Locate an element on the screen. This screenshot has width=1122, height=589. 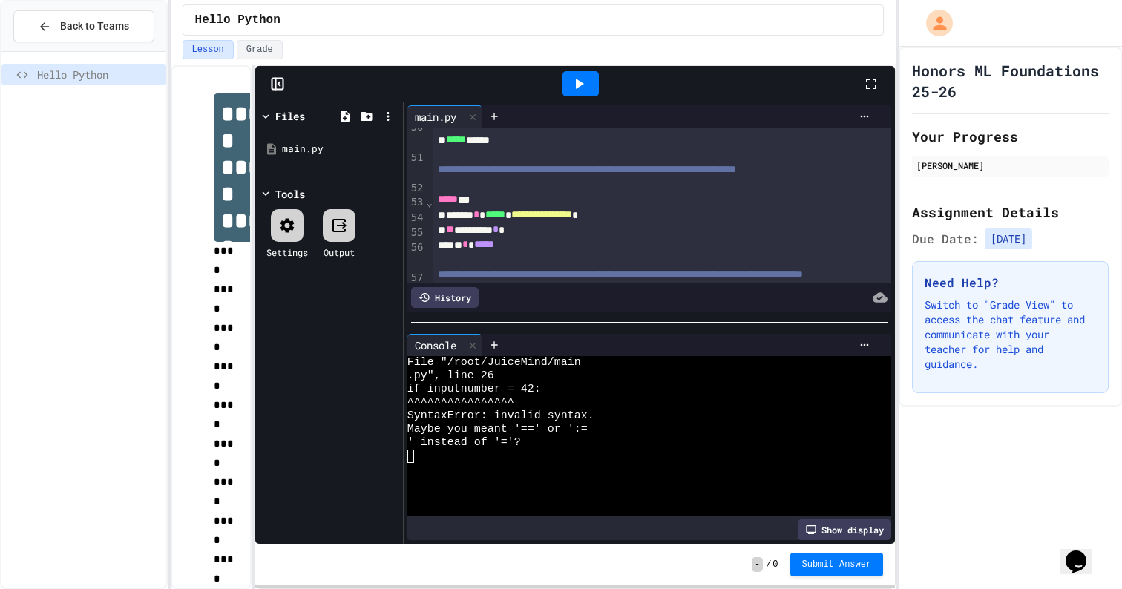
button: Back to Teams is located at coordinates (84, 26).